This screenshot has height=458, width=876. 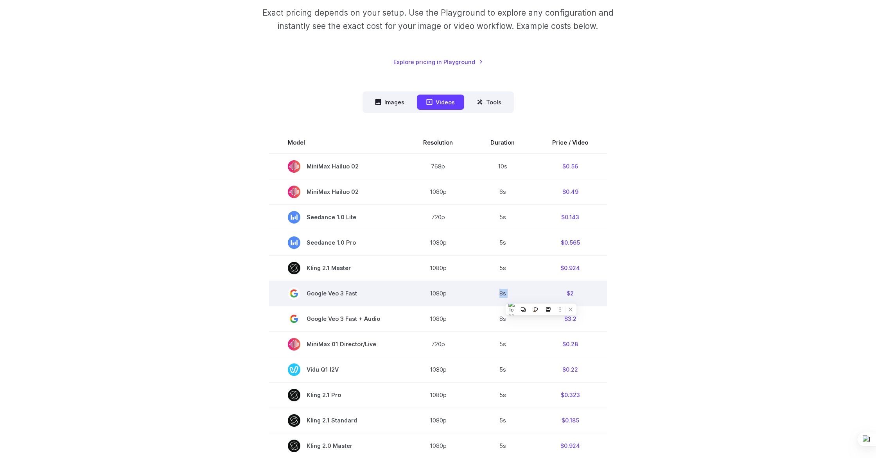 I want to click on td: $0.143, so click(x=570, y=217).